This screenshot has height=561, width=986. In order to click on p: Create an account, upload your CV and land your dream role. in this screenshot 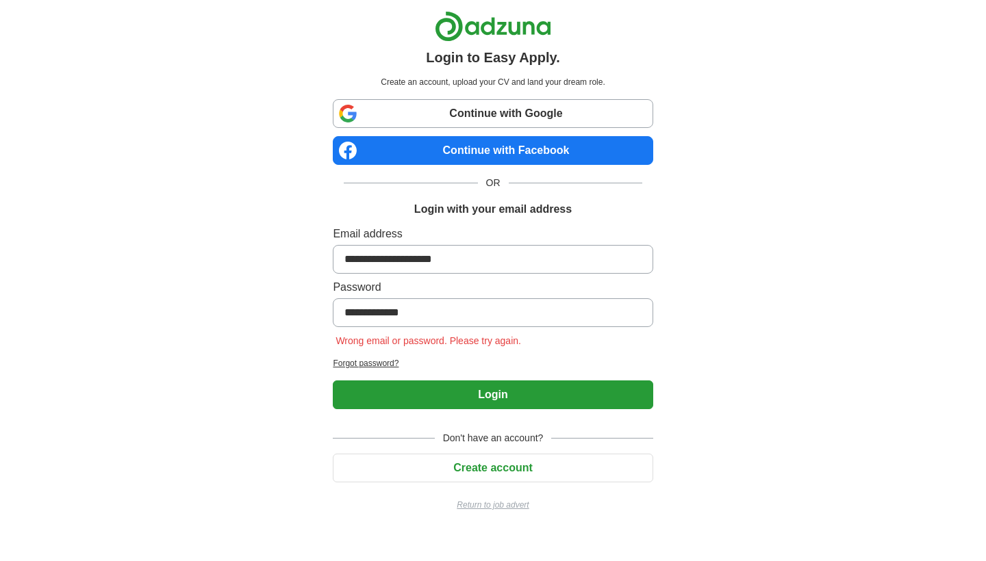, I will do `click(492, 82)`.